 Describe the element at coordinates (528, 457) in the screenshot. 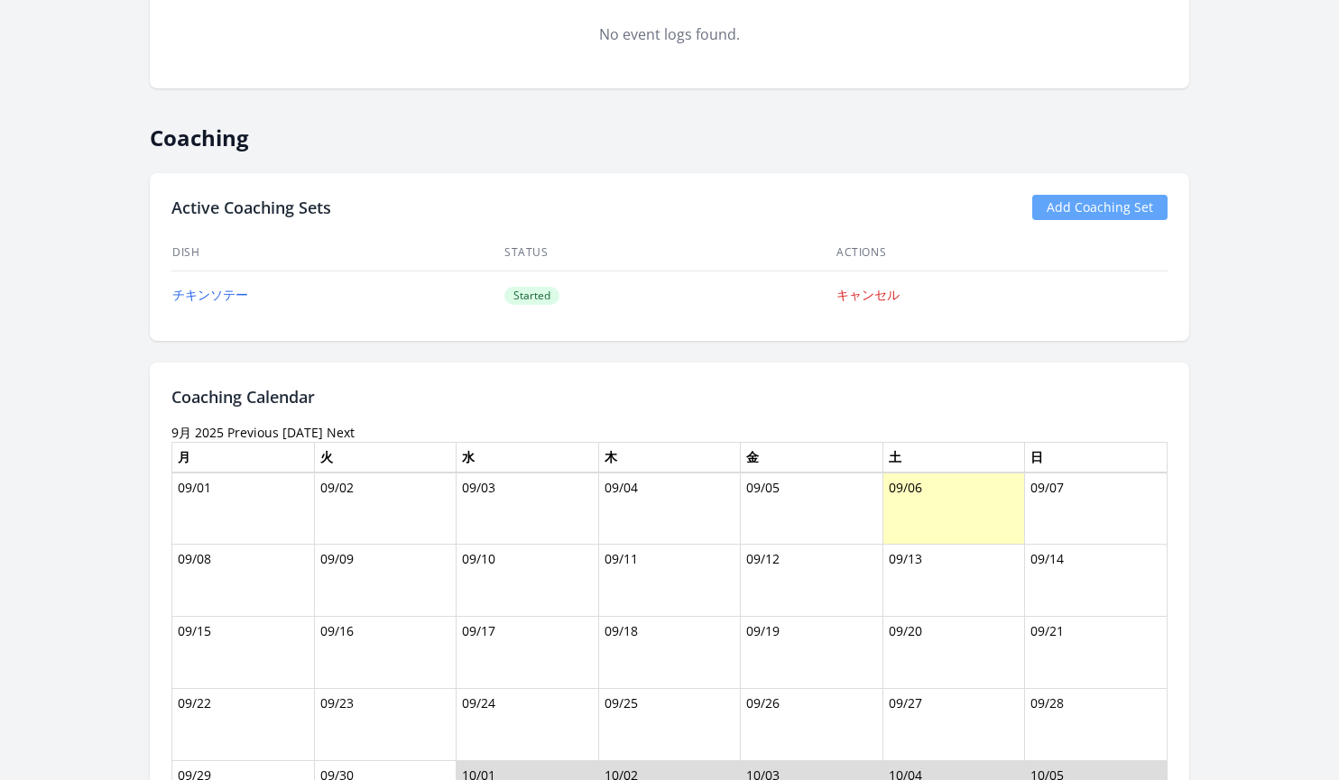

I see `th: 水` at that location.